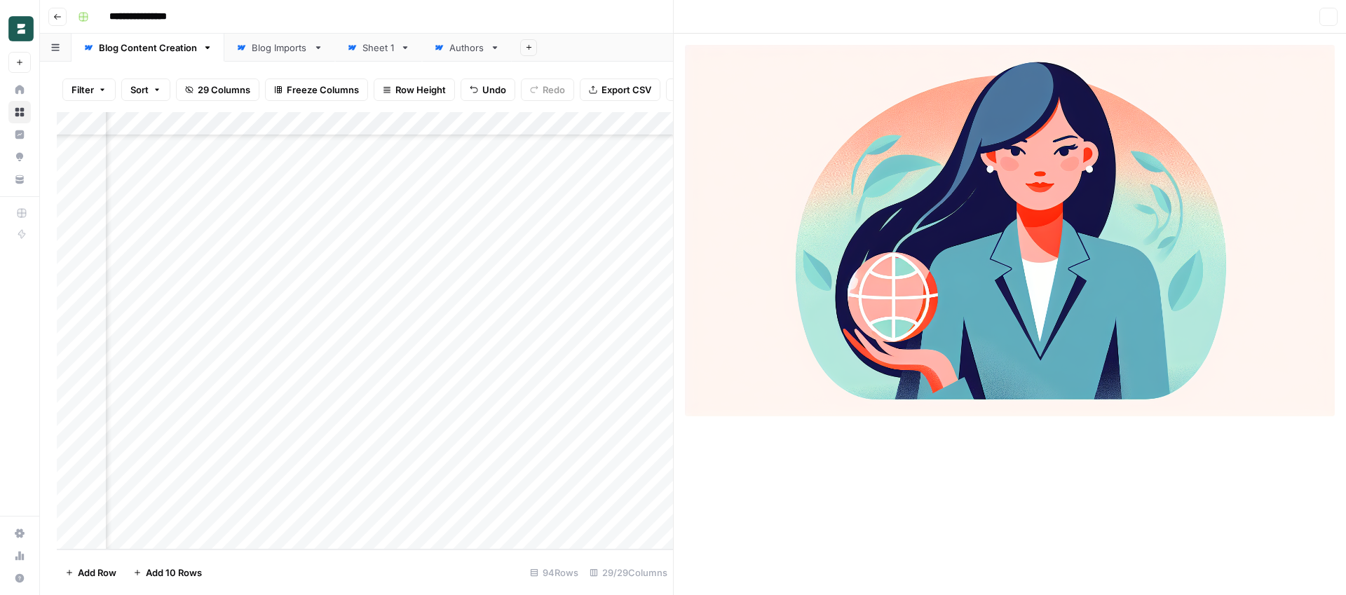  Describe the element at coordinates (280, 48) in the screenshot. I see `a: Blog Imports` at that location.